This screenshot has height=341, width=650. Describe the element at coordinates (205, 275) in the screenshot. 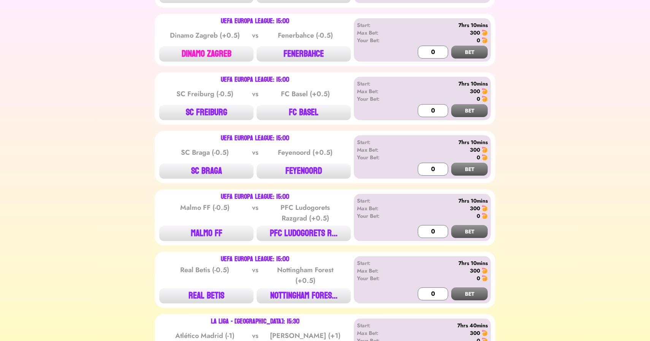

I see `div: Real Betis (-0.5)` at that location.